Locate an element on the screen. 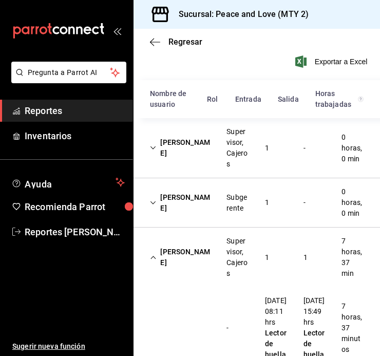  button: Pregunta a Parrot AI is located at coordinates (69, 72).